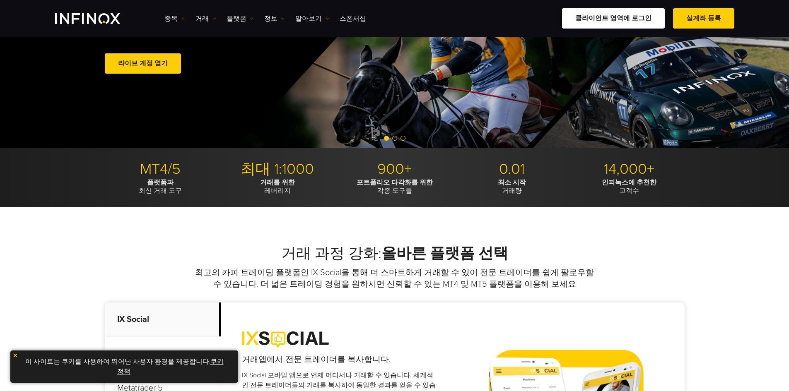 The width and height of the screenshot is (789, 391). What do you see at coordinates (274, 19) in the screenshot?
I see `a: 정보` at bounding box center [274, 19].